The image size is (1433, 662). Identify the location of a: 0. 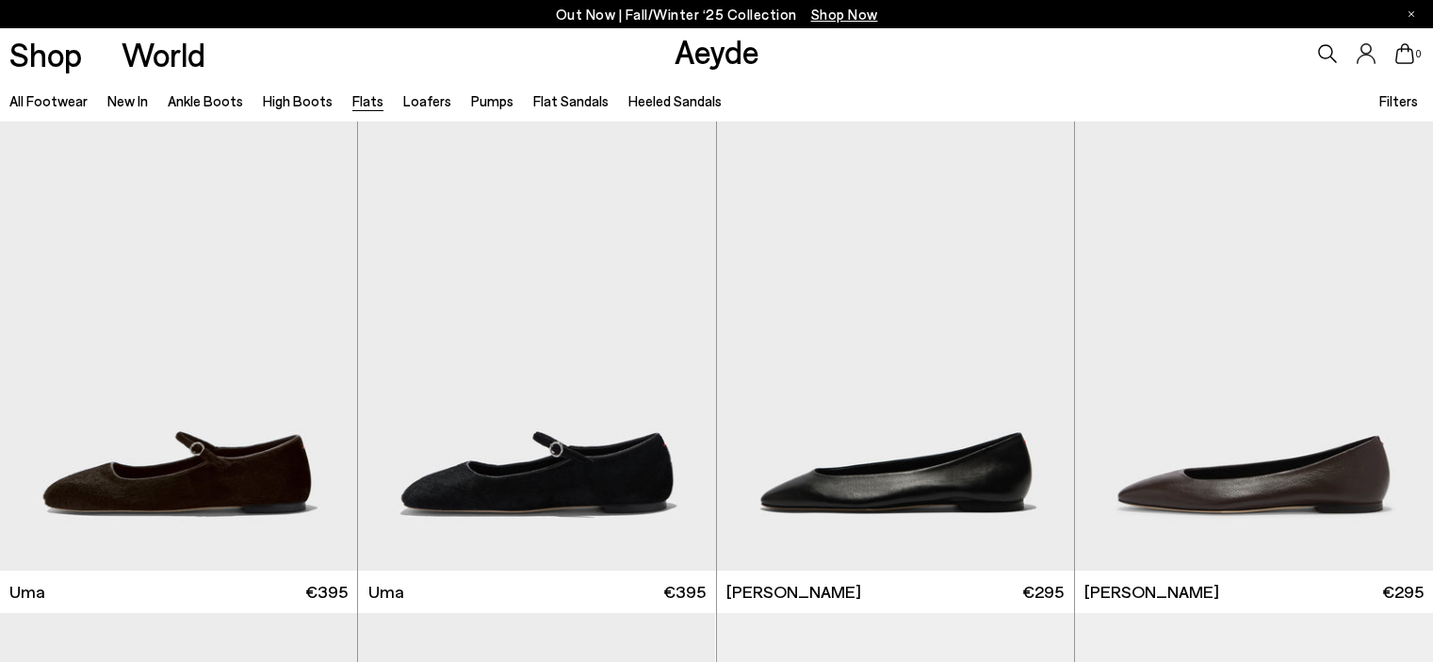
(1405, 54).